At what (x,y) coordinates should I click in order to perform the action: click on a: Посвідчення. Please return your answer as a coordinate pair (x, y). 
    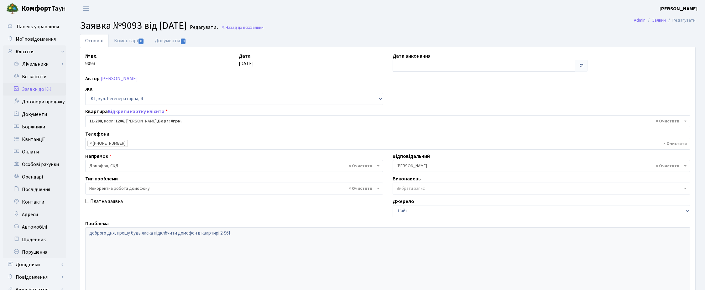
    Looking at the image, I should click on (34, 190).